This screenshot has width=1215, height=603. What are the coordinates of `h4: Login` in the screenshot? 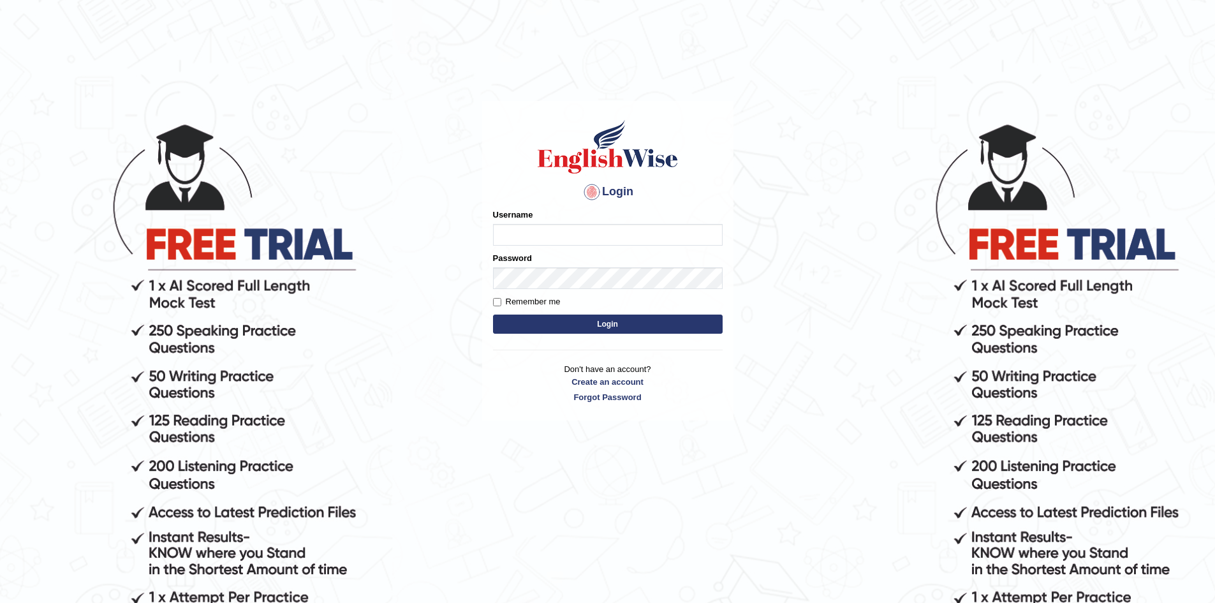 It's located at (608, 192).